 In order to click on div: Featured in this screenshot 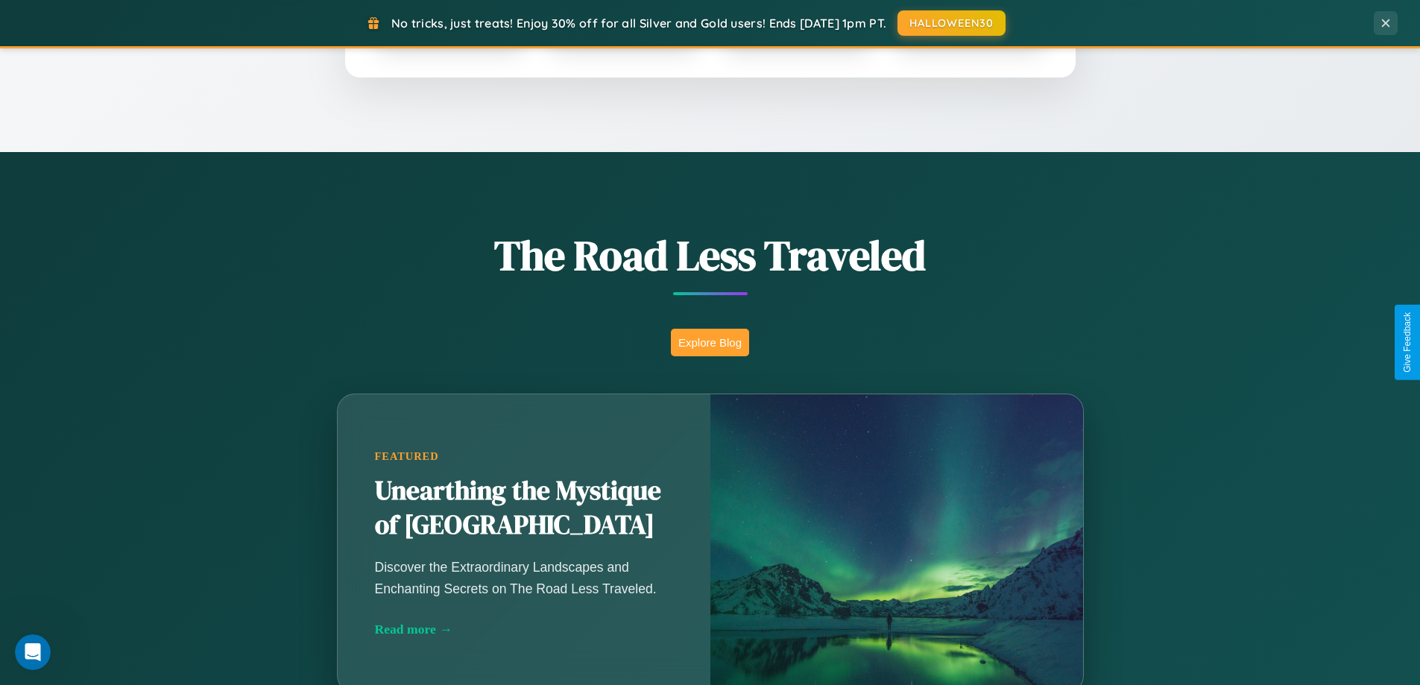, I will do `click(524, 456)`.